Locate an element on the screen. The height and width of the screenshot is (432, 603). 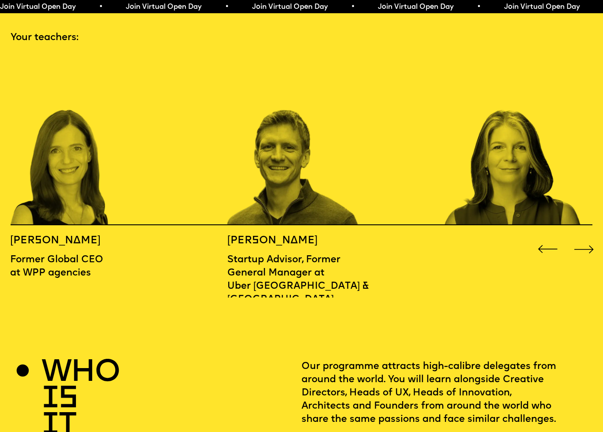
div: 13 / 16 is located at coordinates (300, 141).